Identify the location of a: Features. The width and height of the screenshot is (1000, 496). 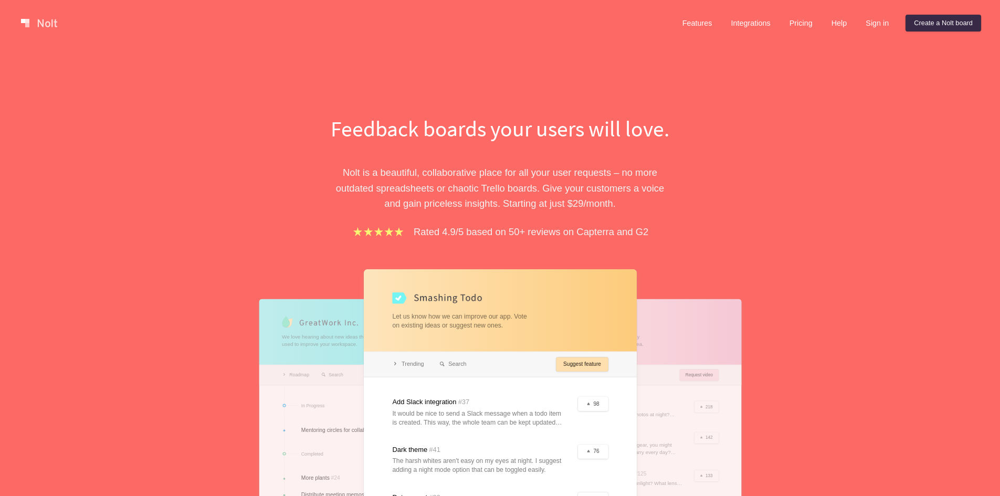
(697, 23).